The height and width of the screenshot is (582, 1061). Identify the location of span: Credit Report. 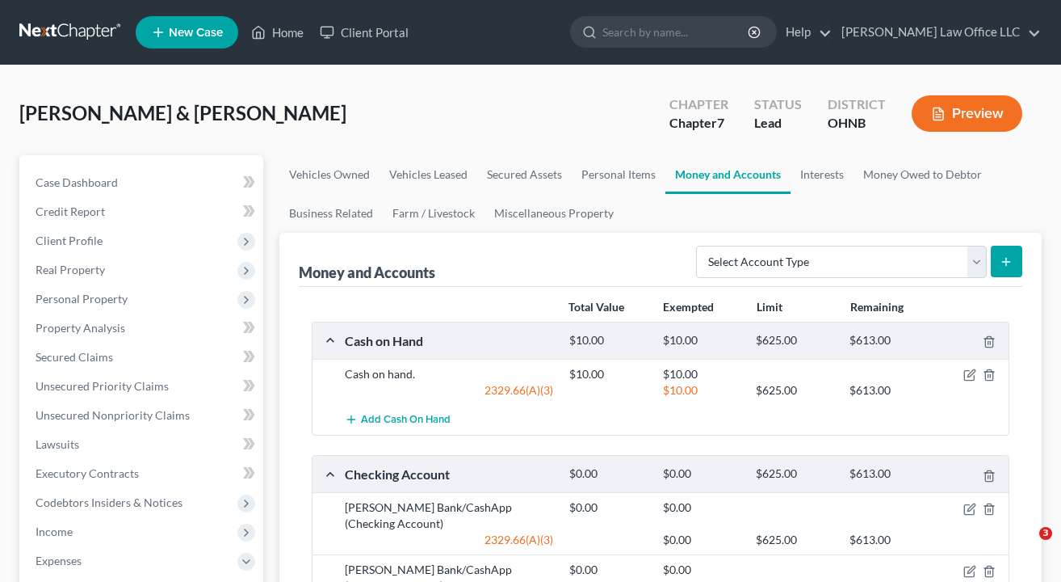
(70, 211).